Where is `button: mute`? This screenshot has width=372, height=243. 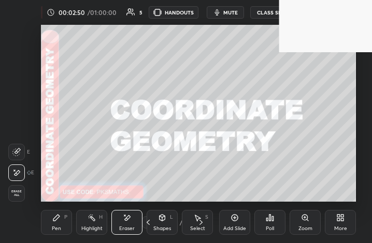
button: mute is located at coordinates (225, 12).